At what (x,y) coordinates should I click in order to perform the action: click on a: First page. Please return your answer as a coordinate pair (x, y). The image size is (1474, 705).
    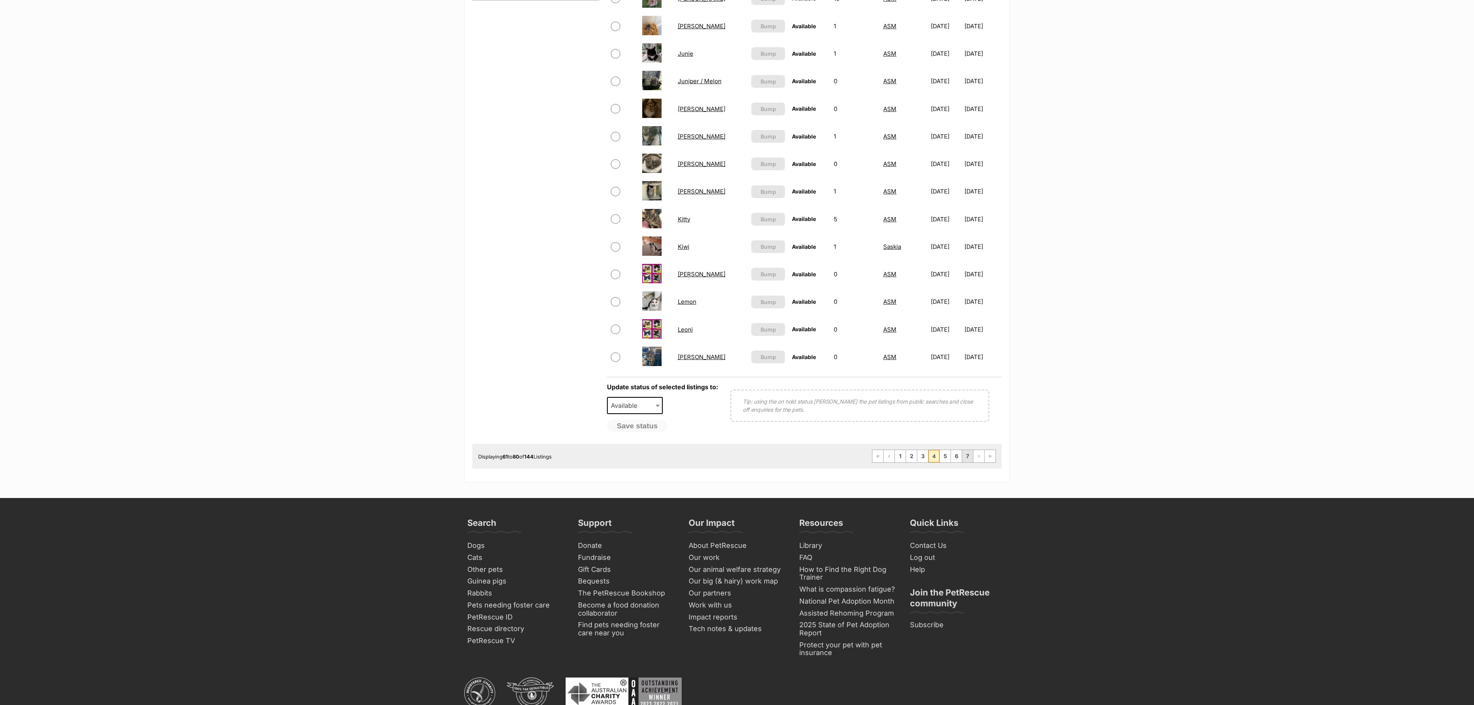
    Looking at the image, I should click on (878, 456).